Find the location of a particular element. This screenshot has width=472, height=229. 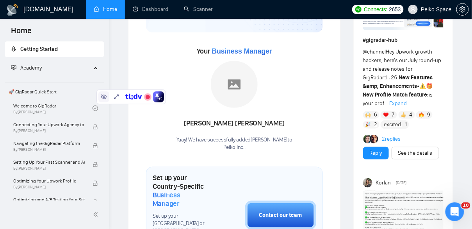

div: Contact our team is located at coordinates (281, 215).